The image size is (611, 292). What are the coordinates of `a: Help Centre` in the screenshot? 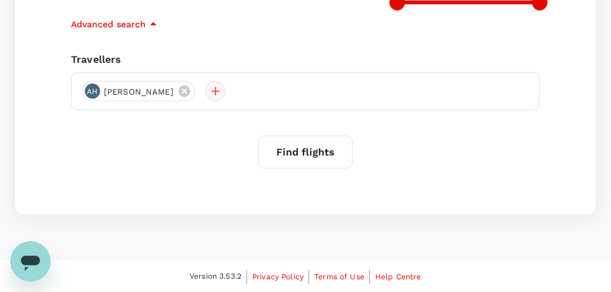 It's located at (398, 277).